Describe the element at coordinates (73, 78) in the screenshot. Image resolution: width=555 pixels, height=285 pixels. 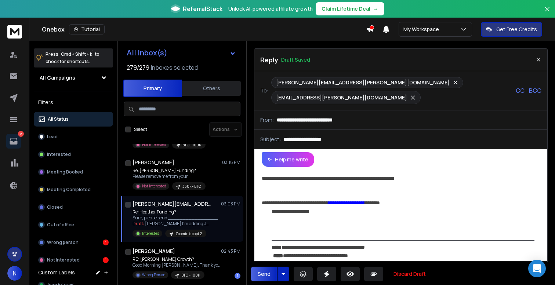
I see `button: All Campaigns` at that location.